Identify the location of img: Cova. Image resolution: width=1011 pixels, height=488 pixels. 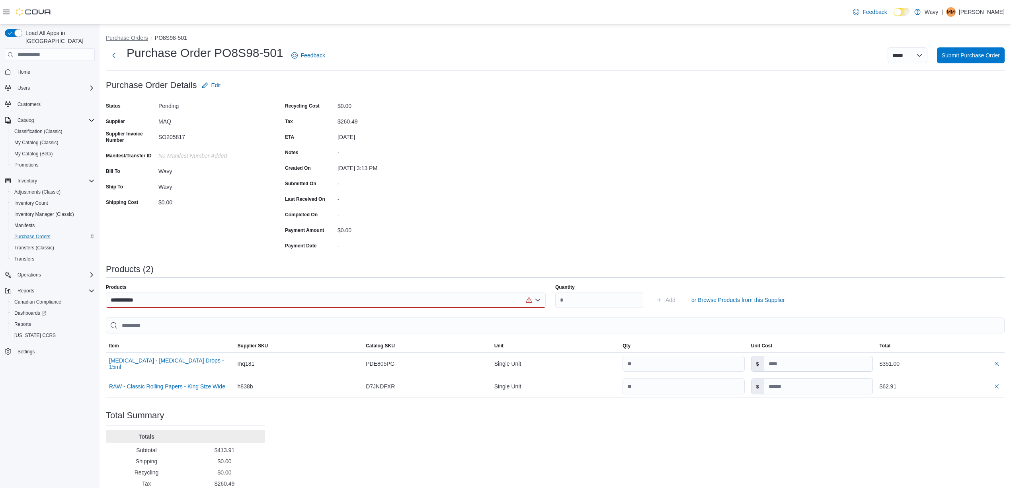
(34, 12).